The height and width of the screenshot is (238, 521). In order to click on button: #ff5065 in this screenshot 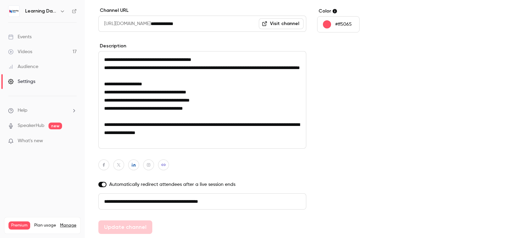, I will do `click(338, 24)`.